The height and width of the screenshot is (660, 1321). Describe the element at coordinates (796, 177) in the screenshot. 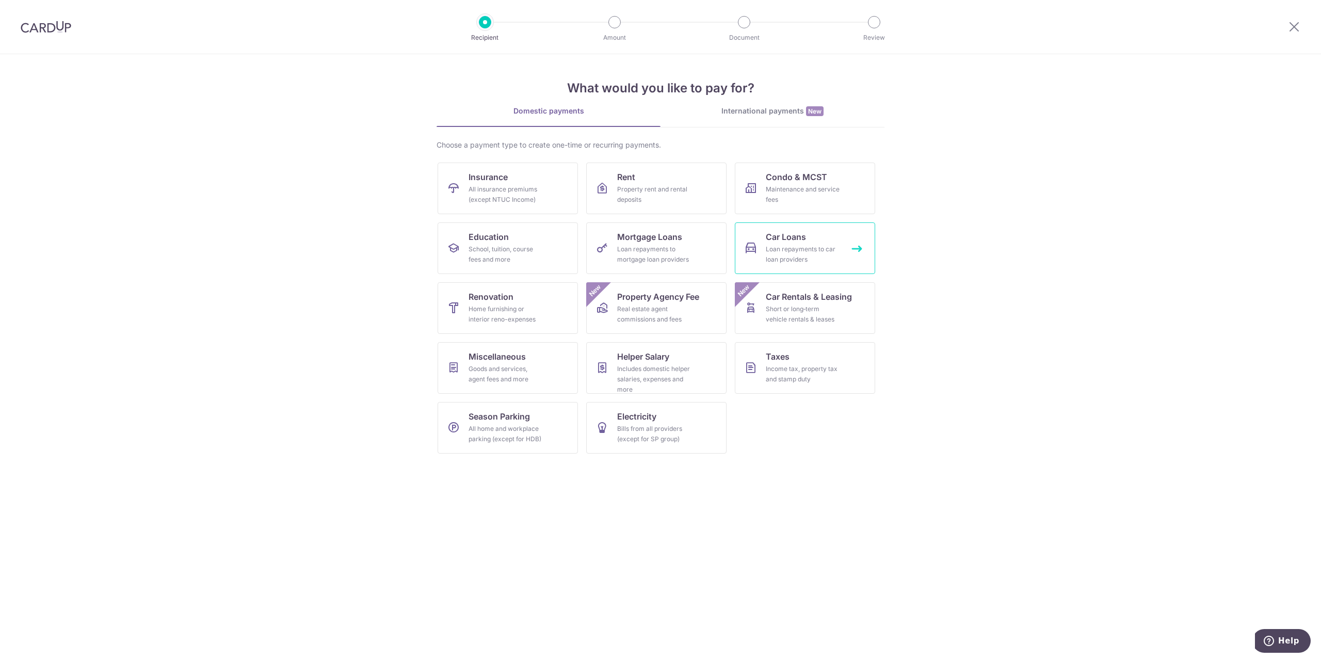

I see `span: Condo & MCST` at that location.